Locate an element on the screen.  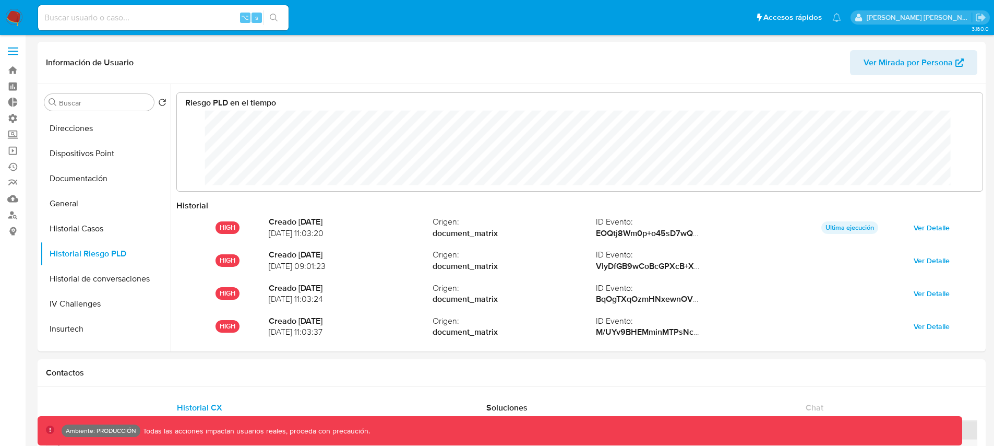
span: Accesos rápidos is located at coordinates (793, 17).